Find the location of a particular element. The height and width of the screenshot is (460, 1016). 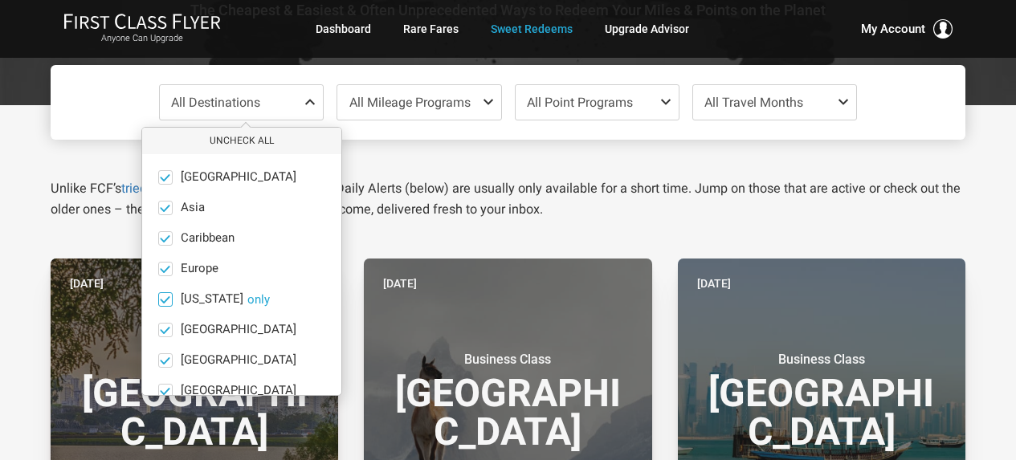

a: Dashboard is located at coordinates (343, 29).